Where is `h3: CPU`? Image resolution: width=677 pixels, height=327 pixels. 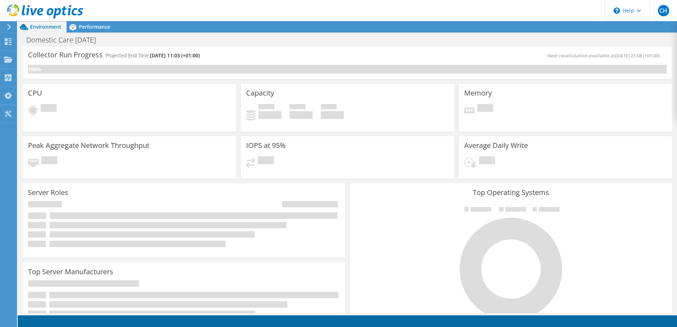 h3: CPU is located at coordinates (35, 93).